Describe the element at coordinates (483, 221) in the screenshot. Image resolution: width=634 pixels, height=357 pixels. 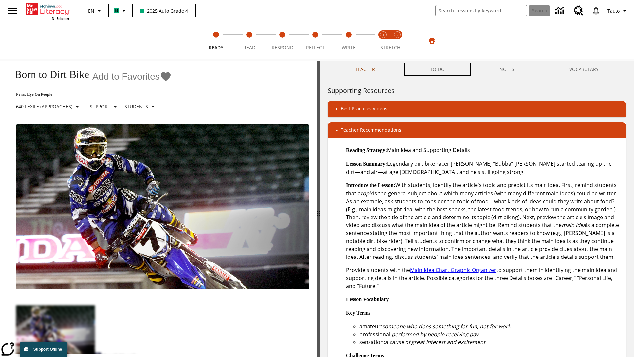
I see `p: With students, identify the article's topic and predict its main idea. First, remind students tha...` at that location.